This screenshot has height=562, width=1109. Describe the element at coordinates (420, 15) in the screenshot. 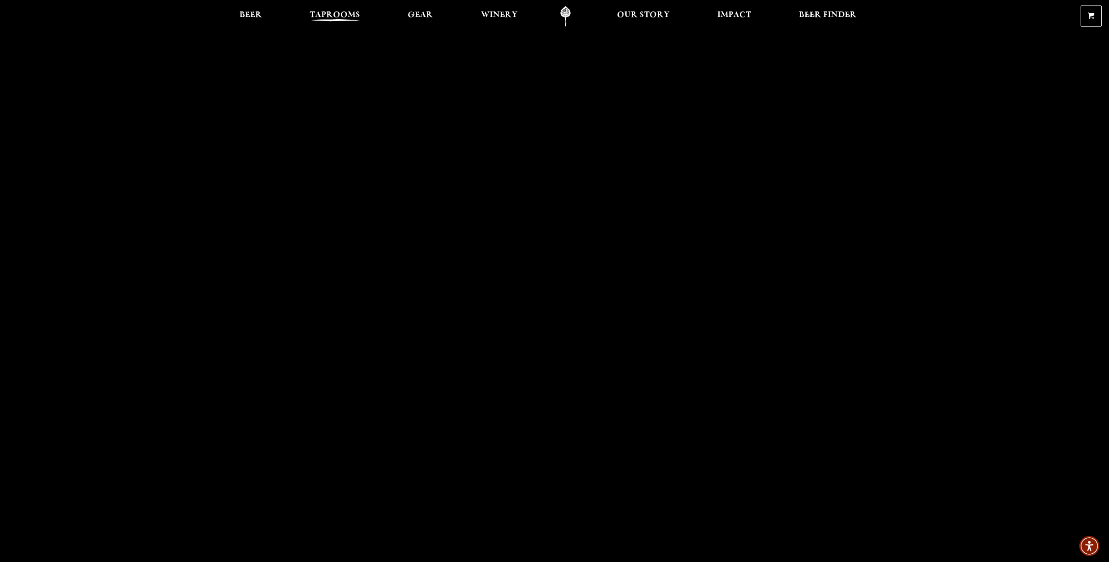

I see `span: Gear` at that location.